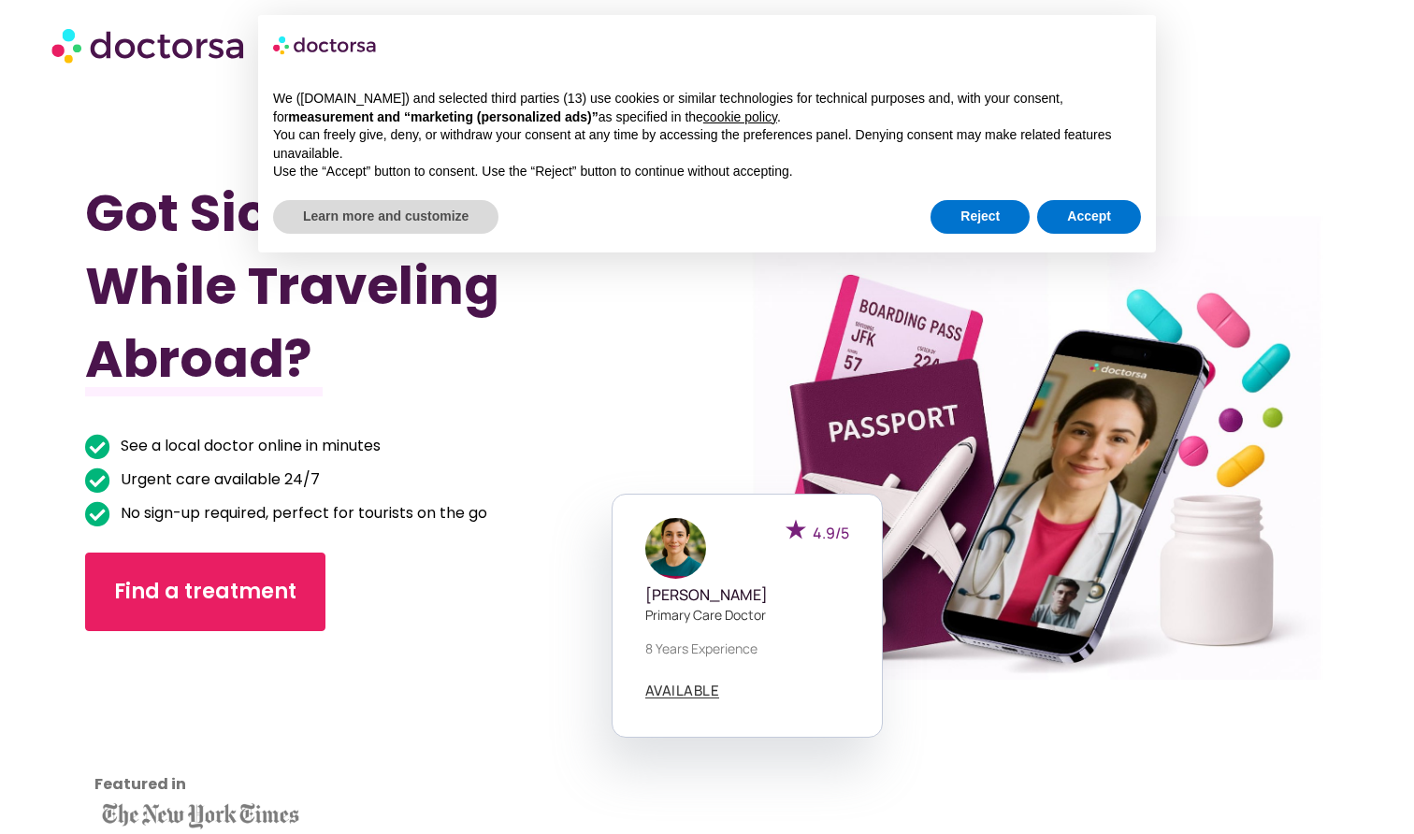 The width and height of the screenshot is (1414, 834). What do you see at coordinates (218, 480) in the screenshot?
I see `span: Urgent care available 24/7` at bounding box center [218, 480].